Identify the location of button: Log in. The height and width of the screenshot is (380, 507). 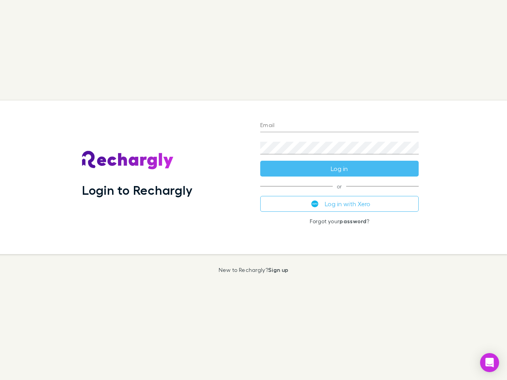
(339, 169).